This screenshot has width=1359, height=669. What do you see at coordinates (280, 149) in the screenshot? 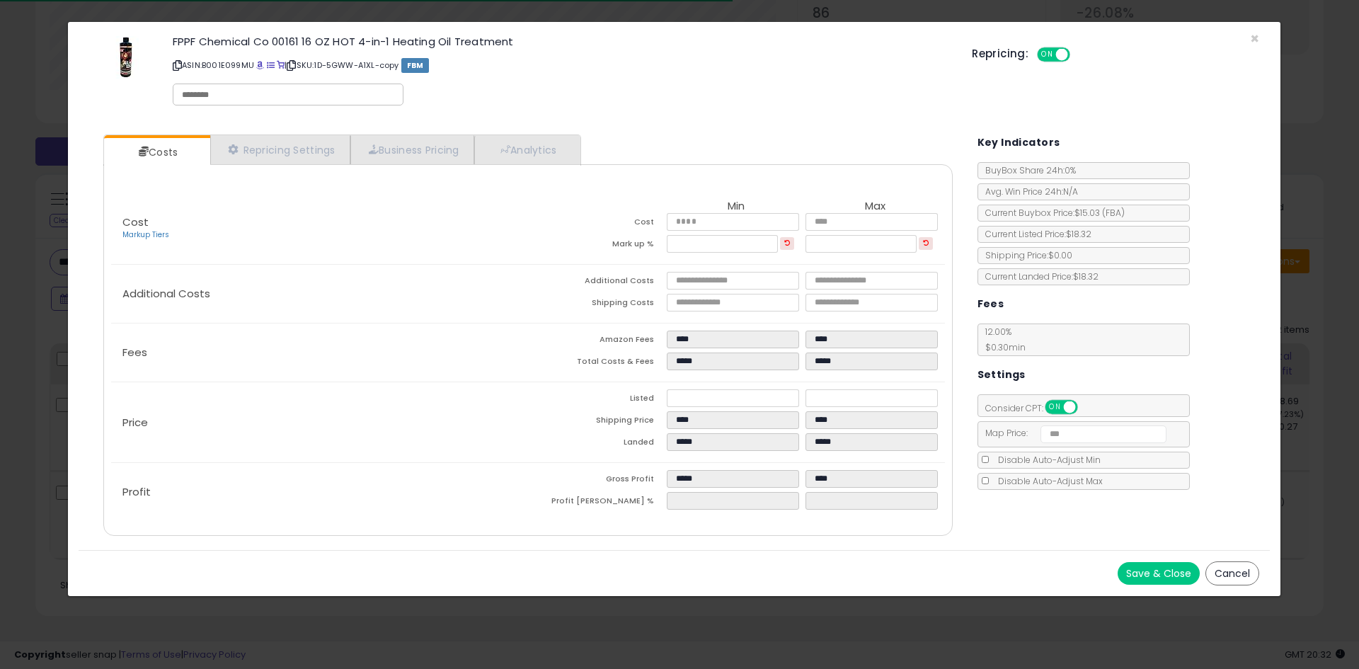
I see `a: Repricing Settings` at bounding box center [280, 149].